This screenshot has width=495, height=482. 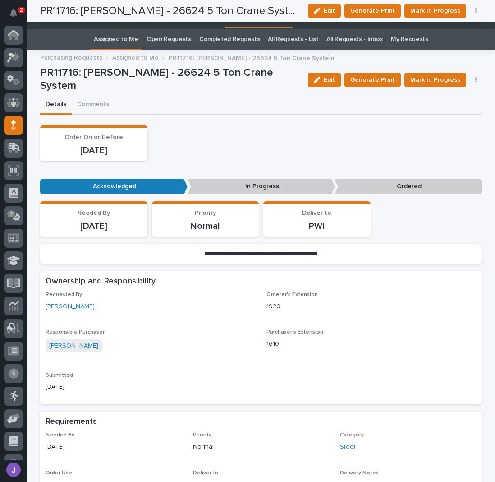 I want to click on p: PWI, so click(x=317, y=226).